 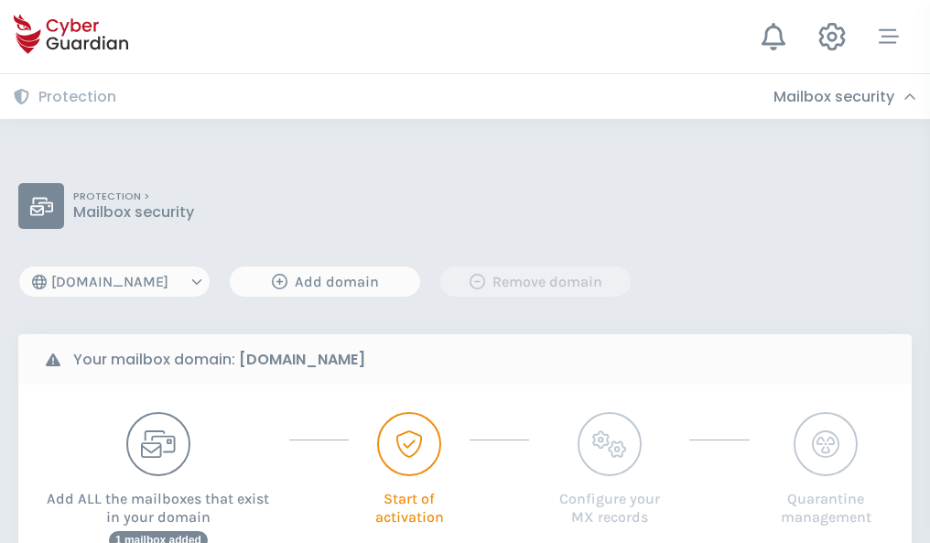 What do you see at coordinates (409, 501) in the screenshot?
I see `p: Start of activation` at bounding box center [409, 501].